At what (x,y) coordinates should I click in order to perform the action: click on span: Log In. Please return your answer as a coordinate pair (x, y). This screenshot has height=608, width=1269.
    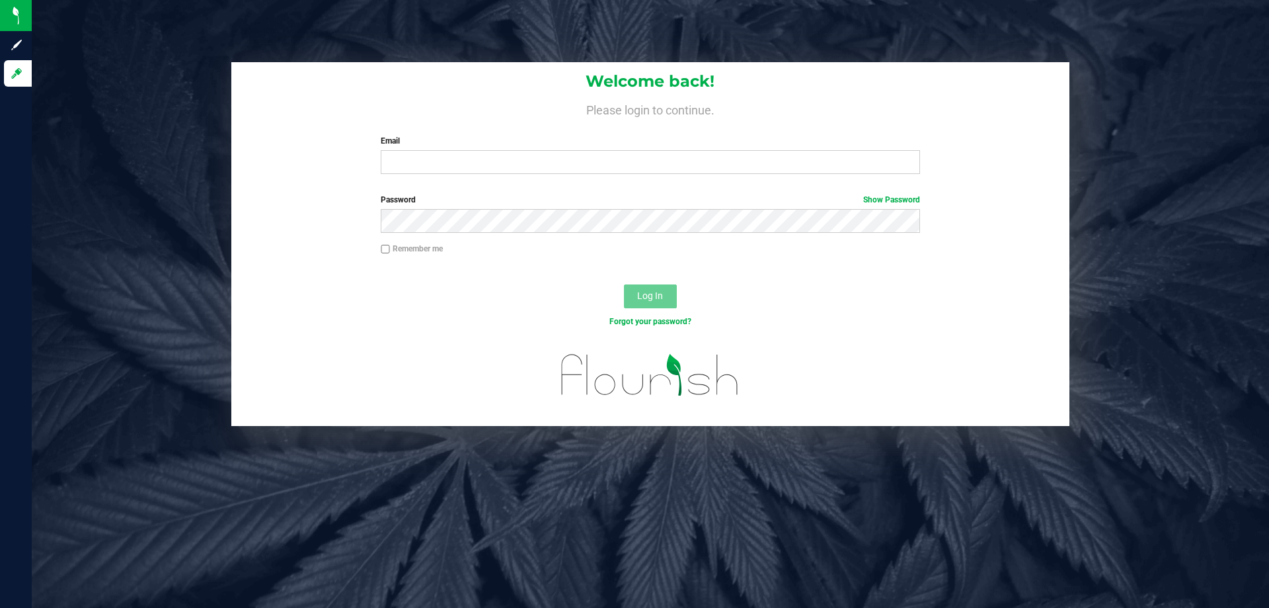
    Looking at the image, I should click on (650, 296).